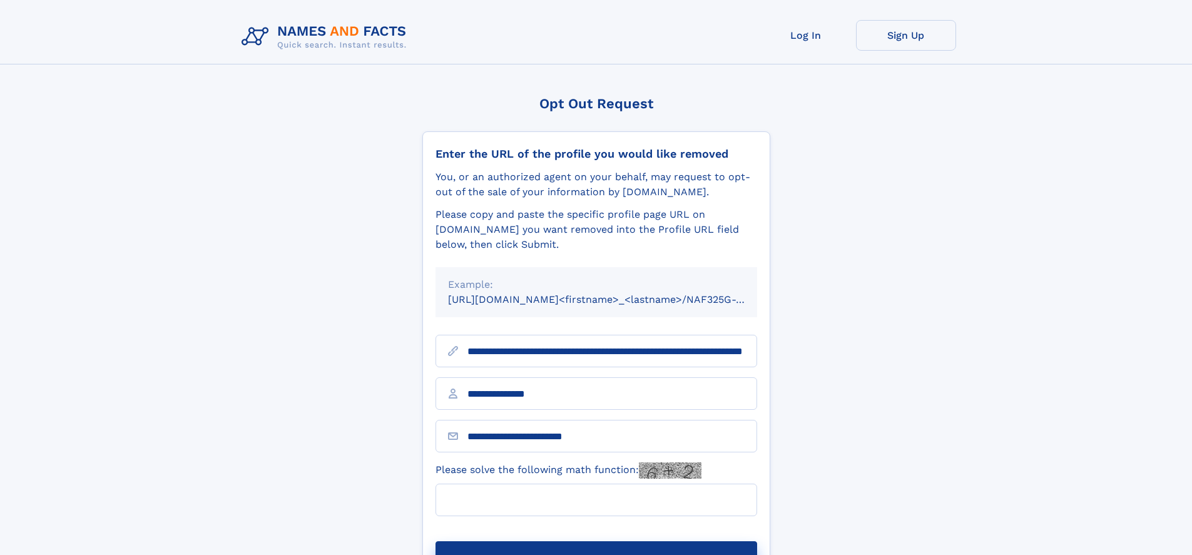 The width and height of the screenshot is (1192, 555). Describe the element at coordinates (568, 471) in the screenshot. I see `label: Please solve the following math function:` at that location.